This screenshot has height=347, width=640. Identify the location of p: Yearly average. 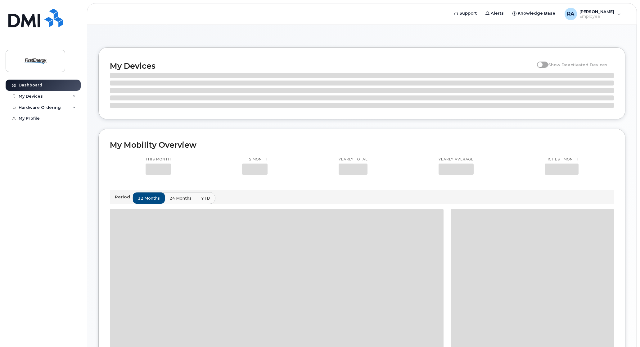
(456, 159).